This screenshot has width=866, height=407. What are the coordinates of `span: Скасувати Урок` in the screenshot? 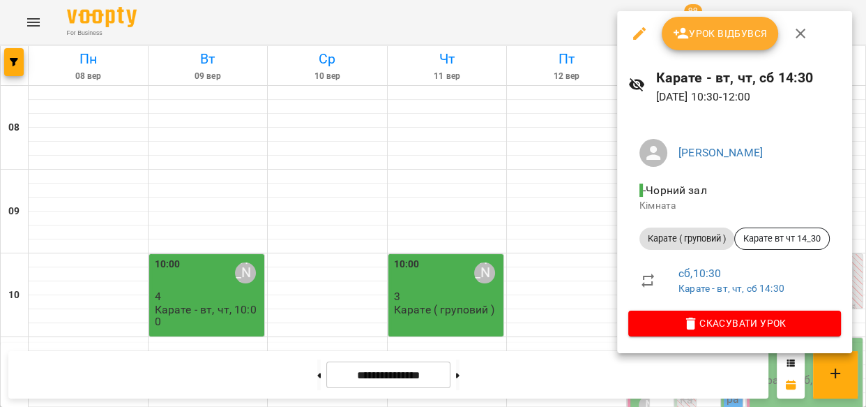 It's located at (735, 323).